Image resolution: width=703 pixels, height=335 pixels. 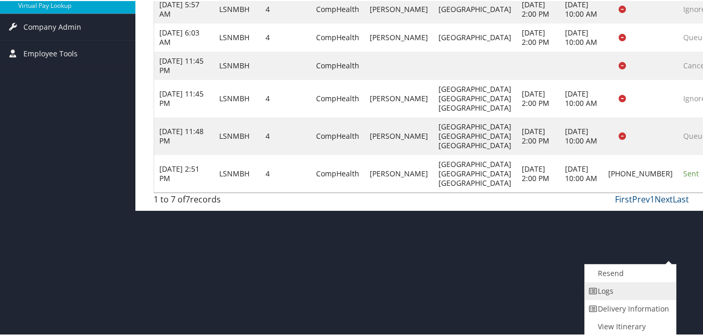 What do you see at coordinates (629, 307) in the screenshot?
I see `a: Delivery Information` at bounding box center [629, 307].